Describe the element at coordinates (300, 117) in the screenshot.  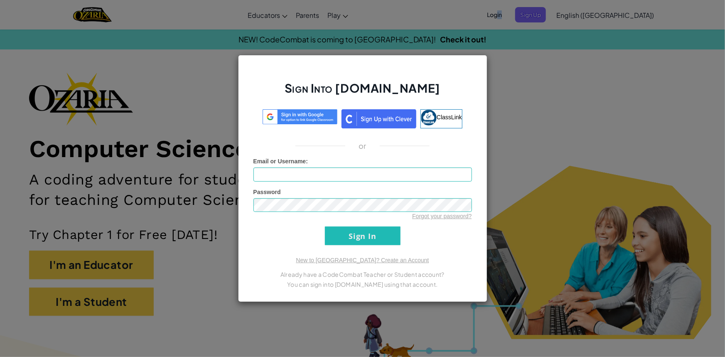
I see `img: log-in-google-sso.svg` at that location.